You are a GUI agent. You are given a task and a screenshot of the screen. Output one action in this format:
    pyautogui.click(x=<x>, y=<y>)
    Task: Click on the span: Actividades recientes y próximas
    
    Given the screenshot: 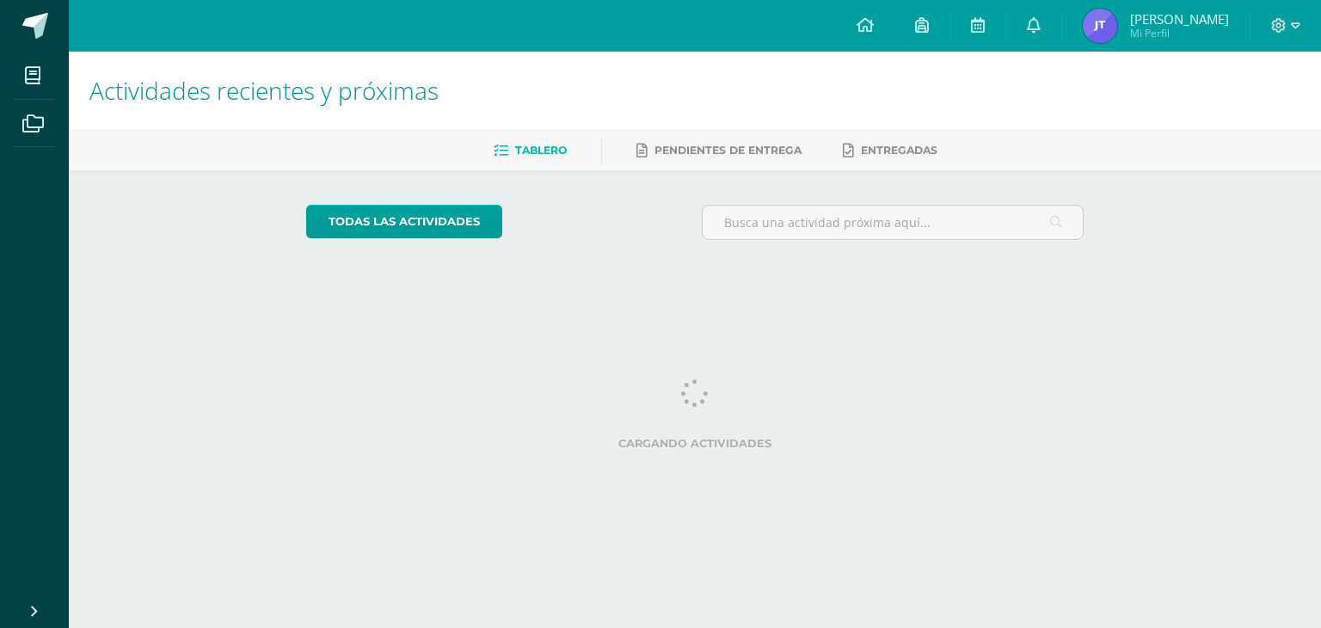 What is the action you would take?
    pyautogui.click(x=264, y=90)
    